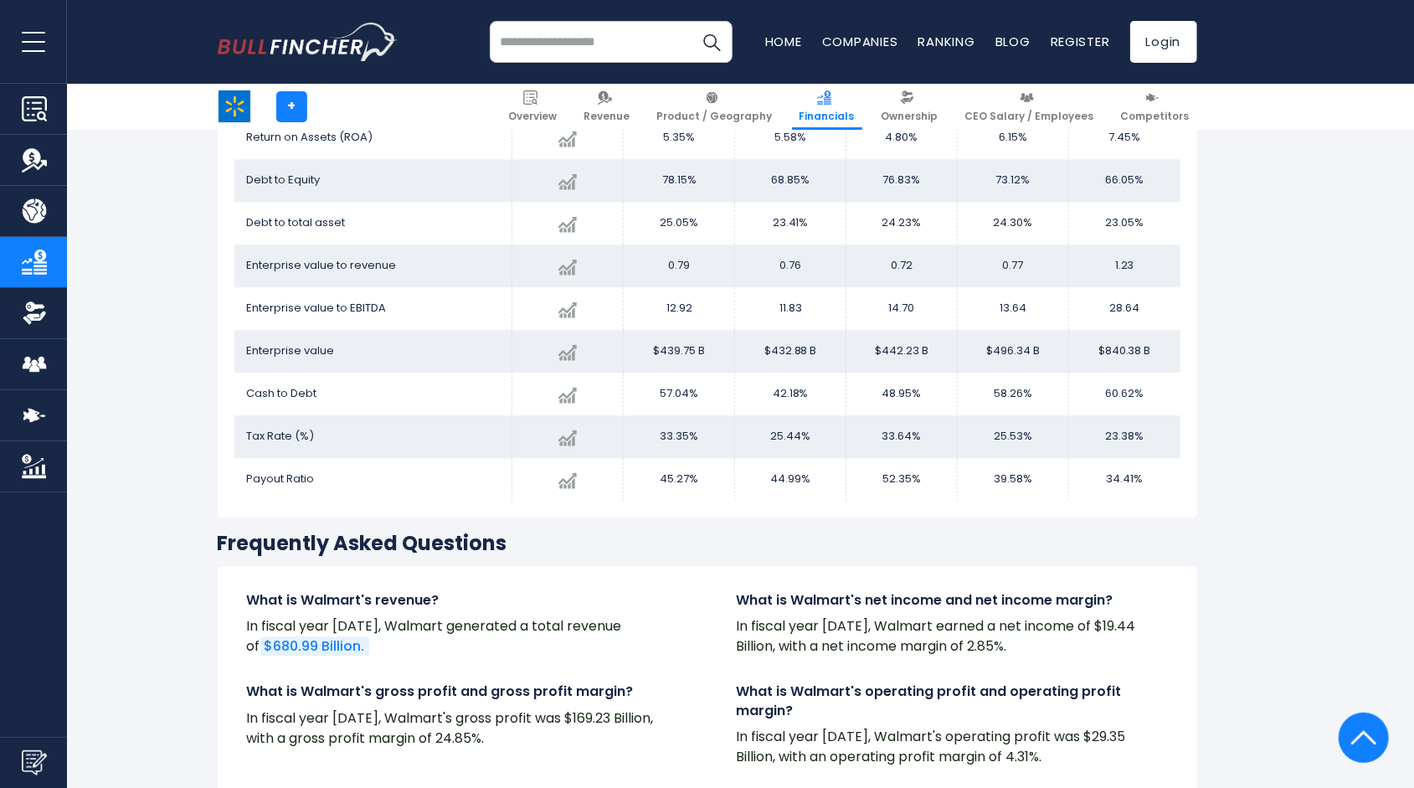 This screenshot has height=788, width=1414. Describe the element at coordinates (947, 41) in the screenshot. I see `a: Ranking` at that location.